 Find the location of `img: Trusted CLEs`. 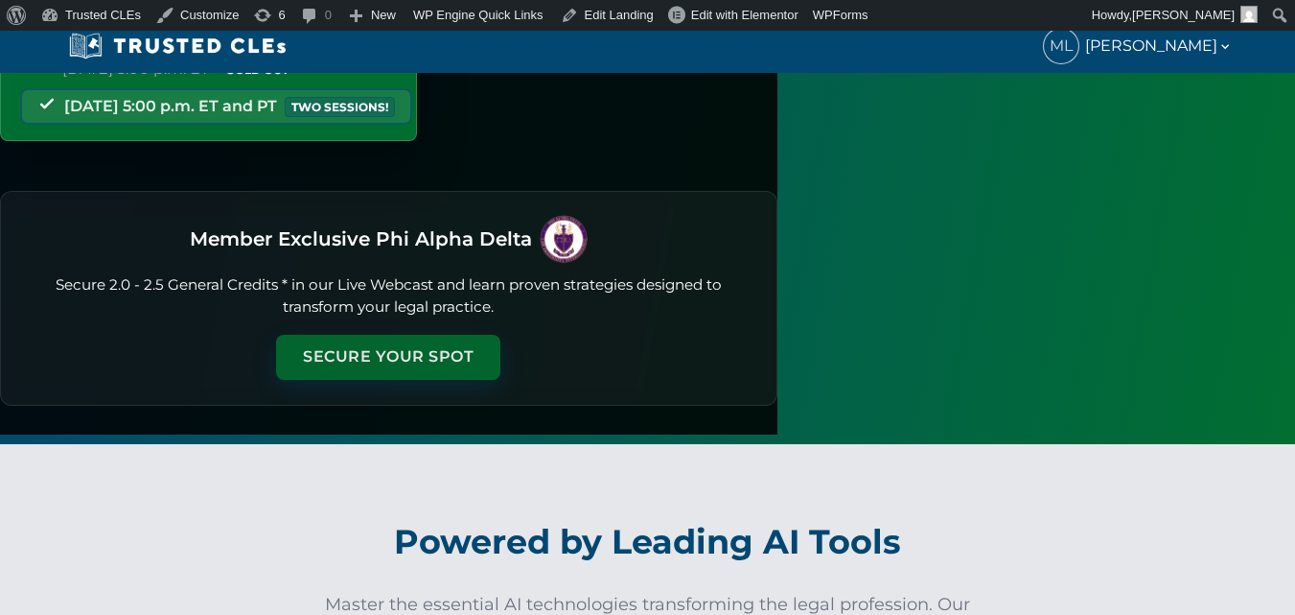

img: Trusted CLEs is located at coordinates (177, 46).